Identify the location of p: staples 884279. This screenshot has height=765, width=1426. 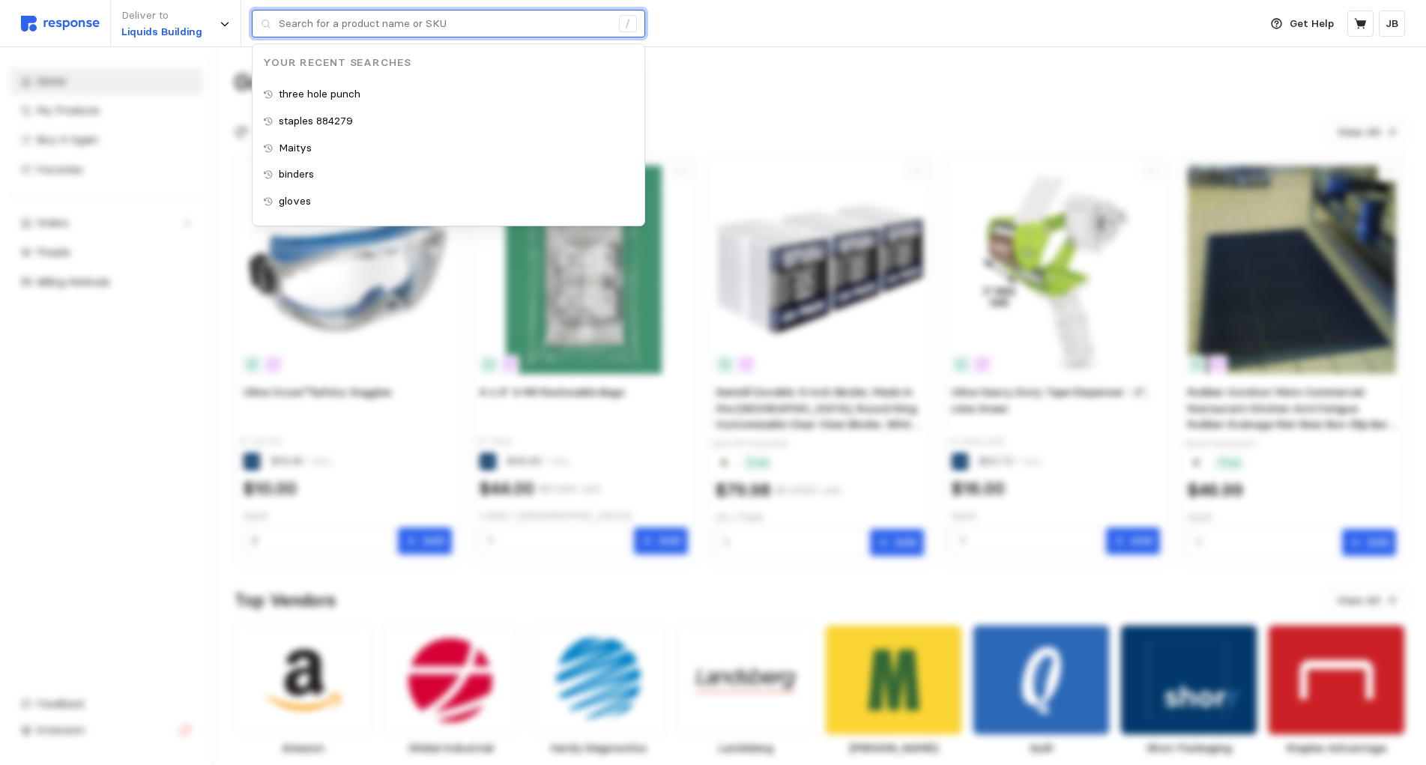
(315, 121).